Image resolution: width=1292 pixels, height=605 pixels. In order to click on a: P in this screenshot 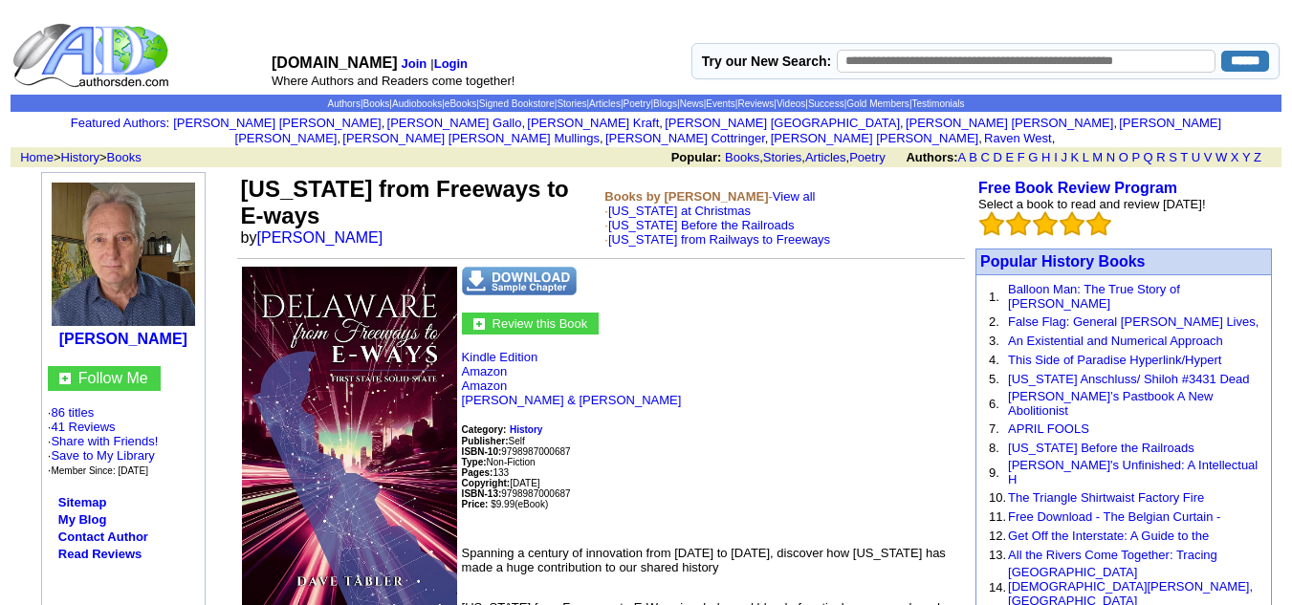, I will do `click(1135, 157)`.